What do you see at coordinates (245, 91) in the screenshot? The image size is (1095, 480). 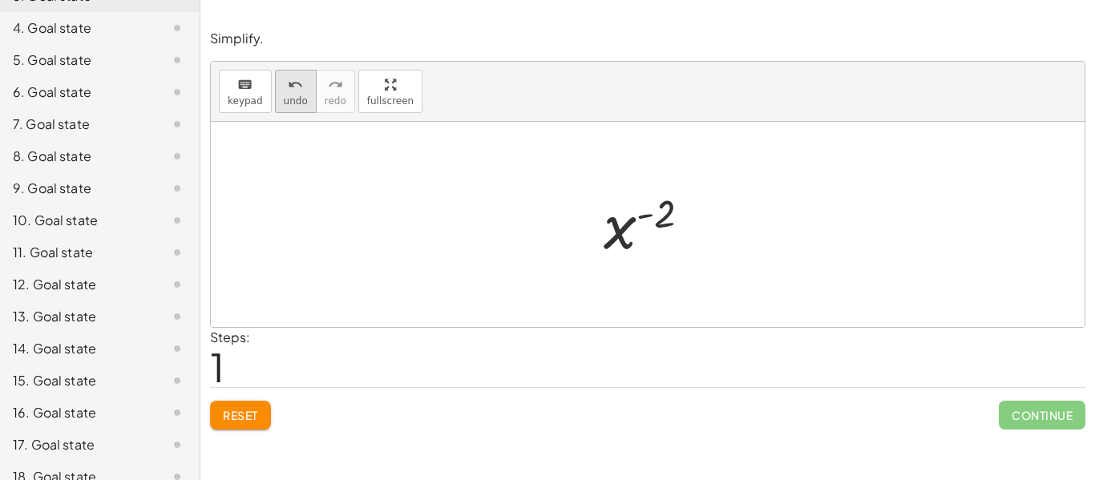 I see `button: keyboardkeypad` at bounding box center [245, 91].